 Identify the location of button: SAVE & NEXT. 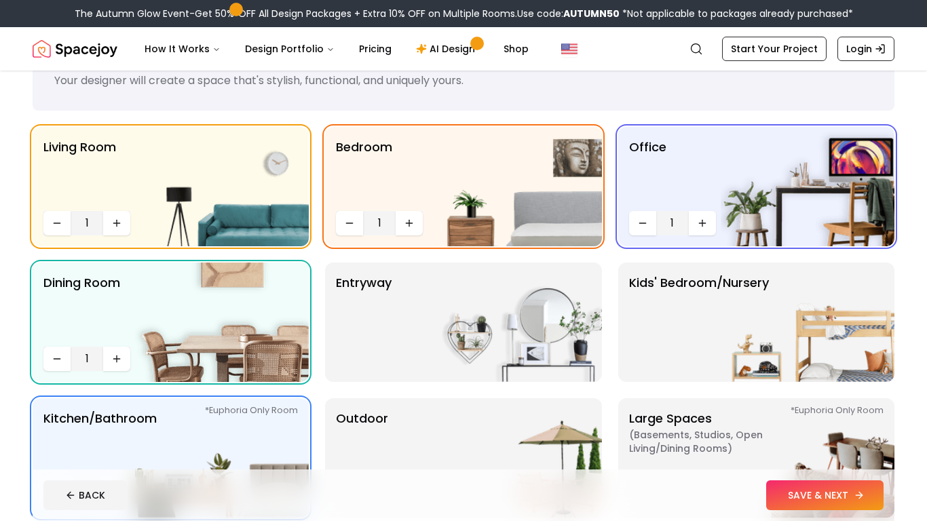
(825, 495).